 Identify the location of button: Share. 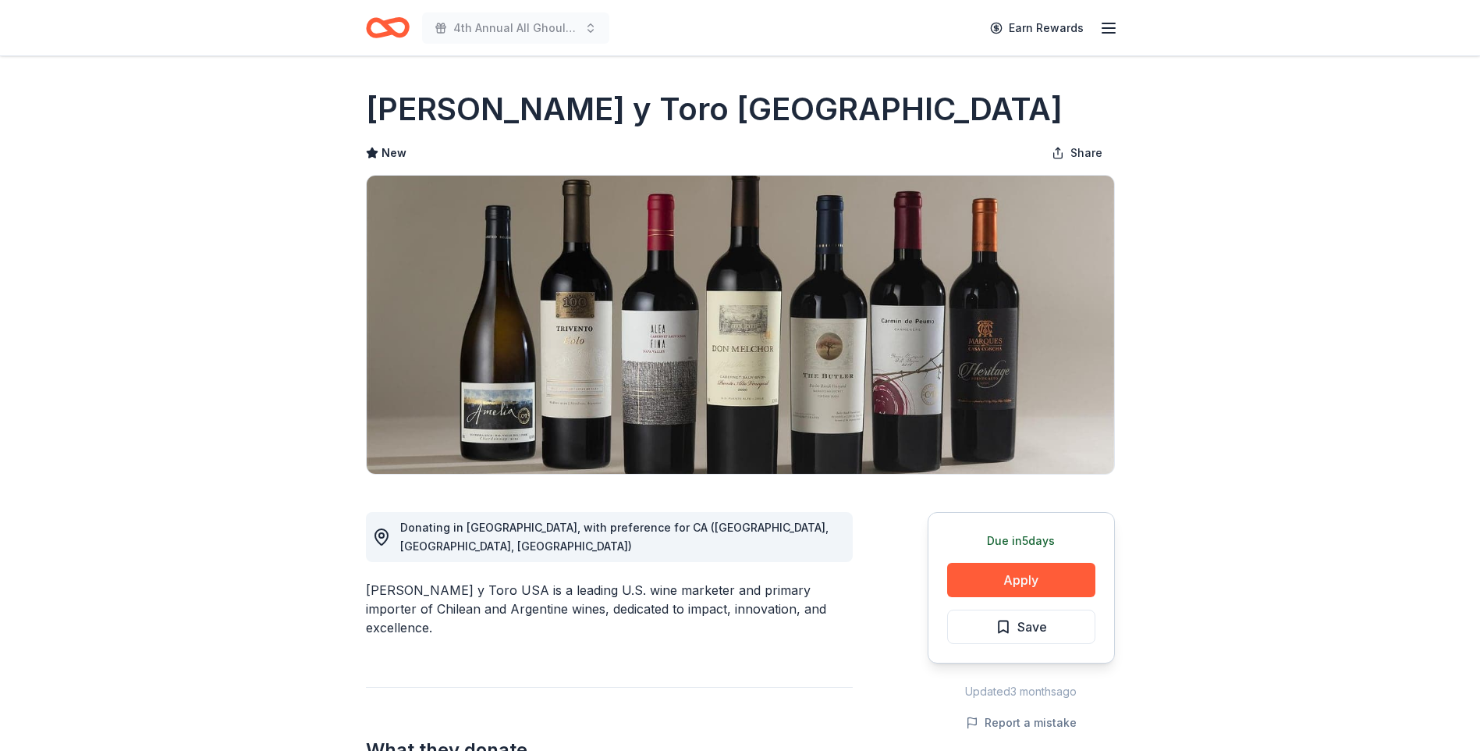
(1077, 153).